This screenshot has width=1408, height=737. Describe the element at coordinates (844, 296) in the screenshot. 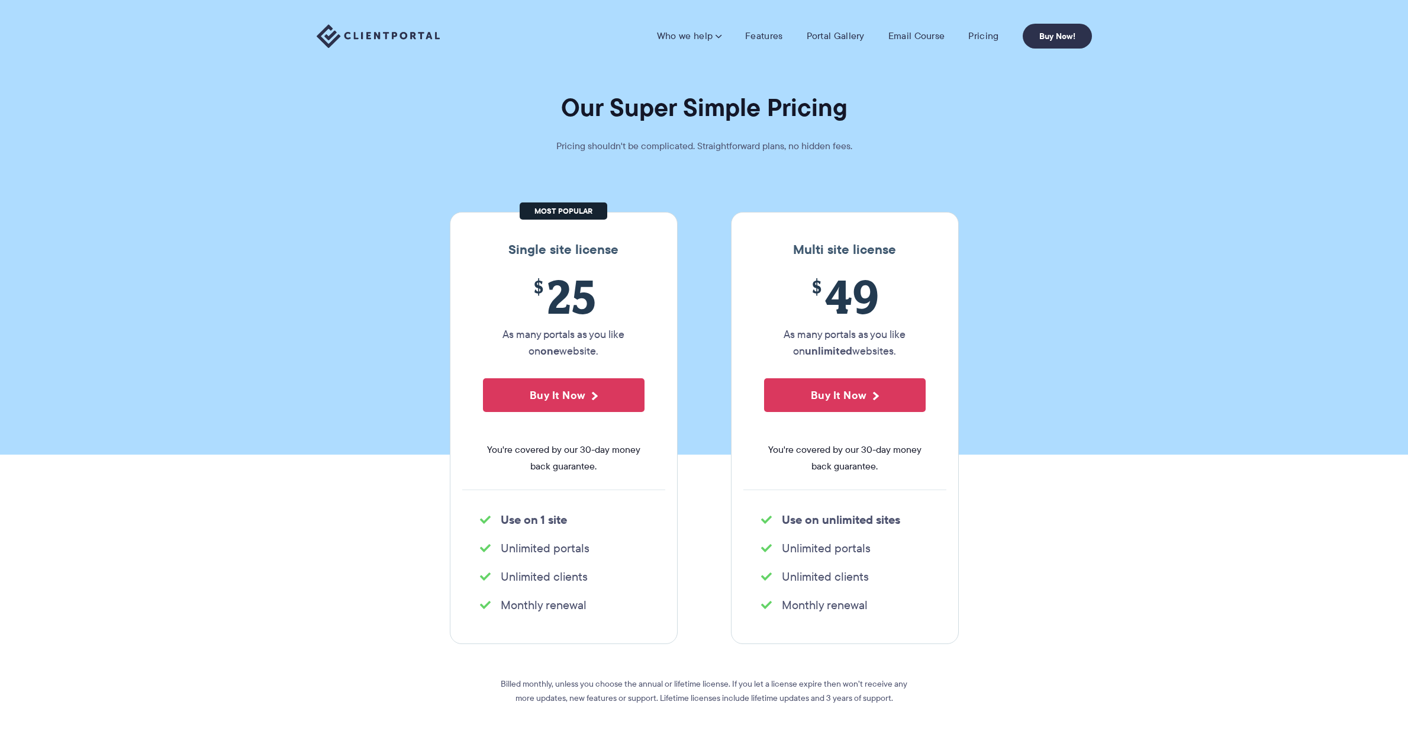

I see `span: 49` at that location.